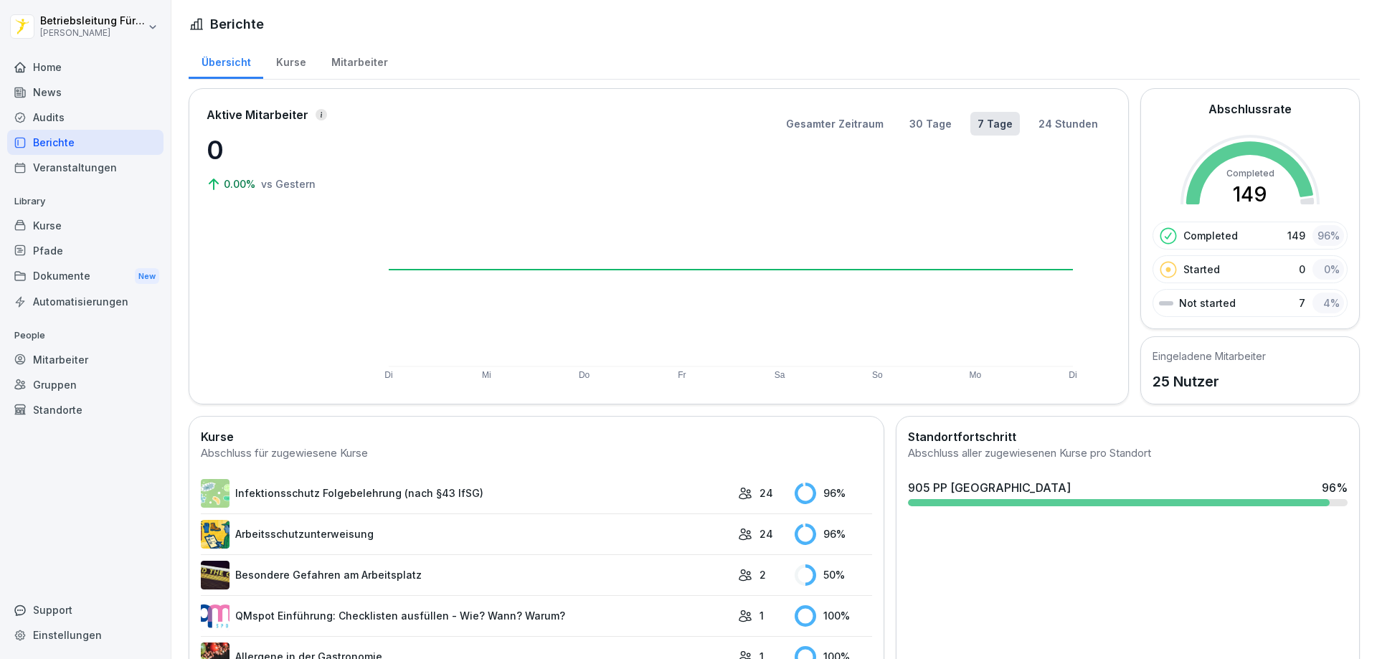  I want to click on a: Gruppen, so click(85, 384).